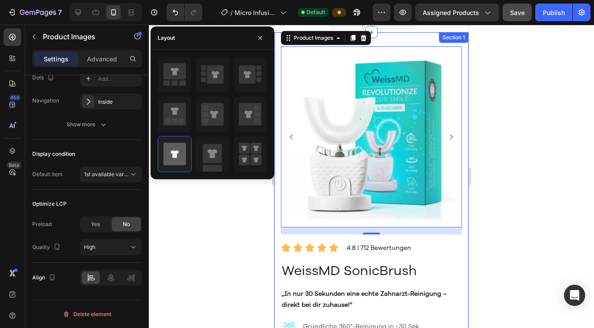  Describe the element at coordinates (90, 247) in the screenshot. I see `span: High` at that location.